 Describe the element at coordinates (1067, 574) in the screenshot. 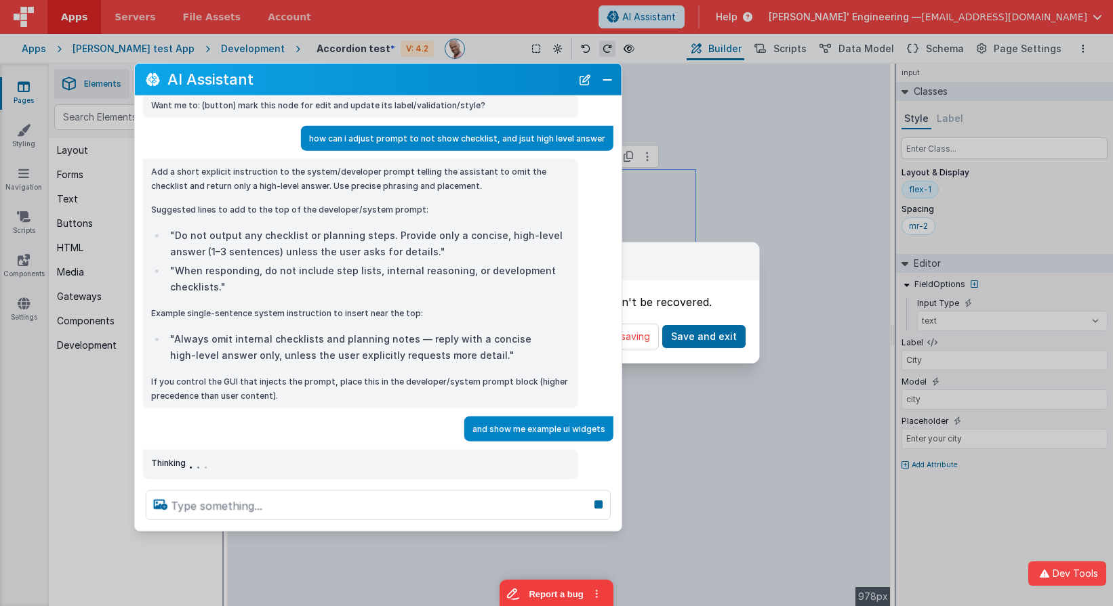

I see `button: Dev Tools` at that location.